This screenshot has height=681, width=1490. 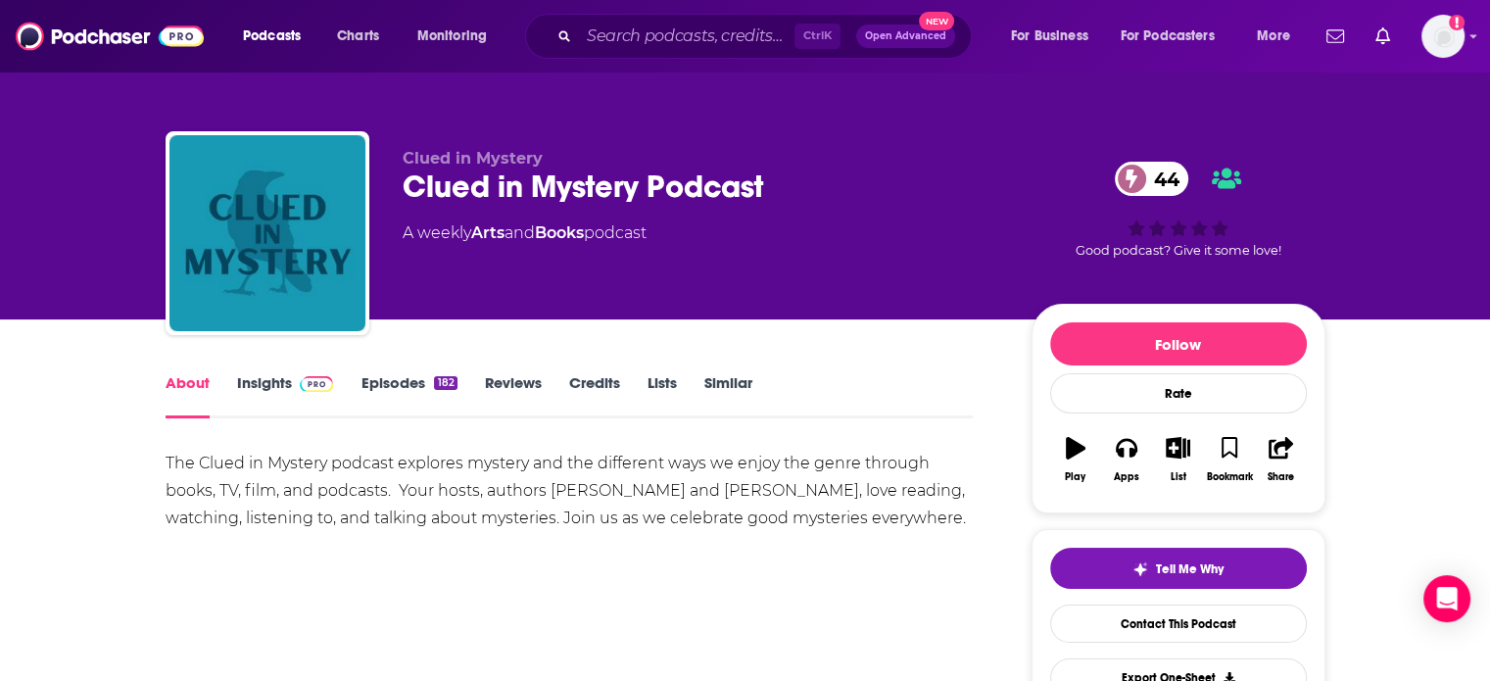 I want to click on span: Monitoring, so click(x=452, y=36).